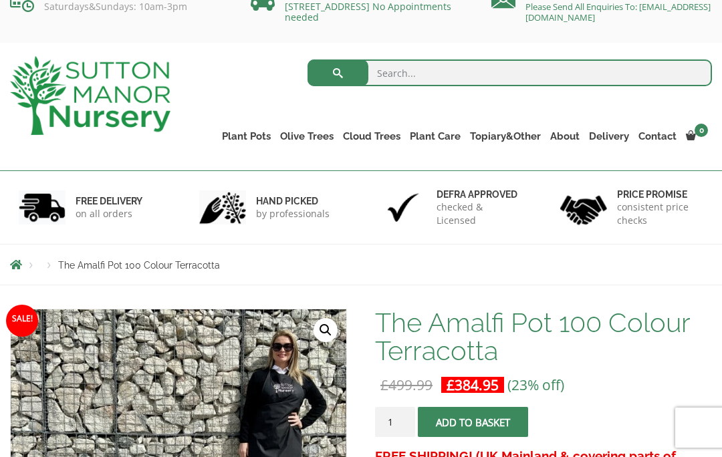  I want to click on a: Topiary&Other, so click(506, 136).